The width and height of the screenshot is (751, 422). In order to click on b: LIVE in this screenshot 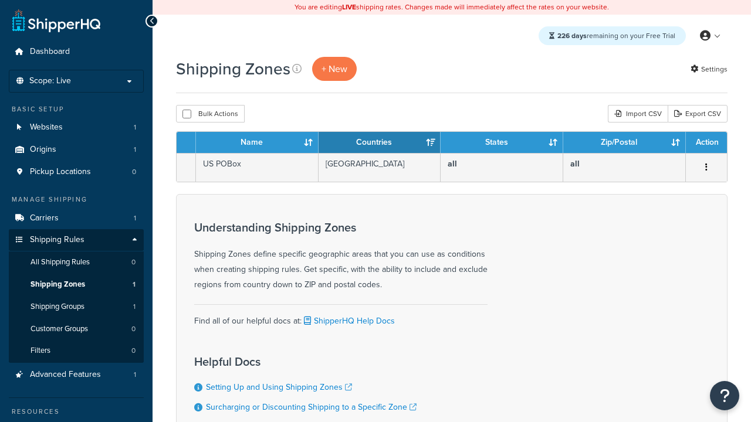, I will do `click(349, 7)`.